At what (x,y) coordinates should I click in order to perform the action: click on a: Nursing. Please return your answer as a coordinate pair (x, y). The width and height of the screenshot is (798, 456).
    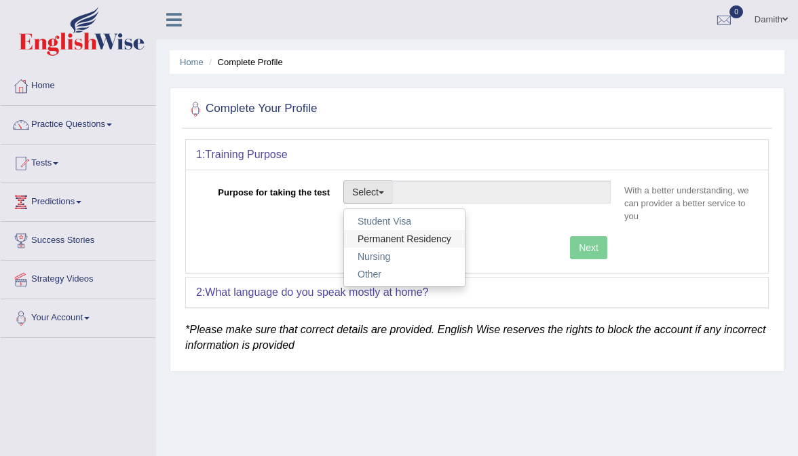
    Looking at the image, I should click on (404, 256).